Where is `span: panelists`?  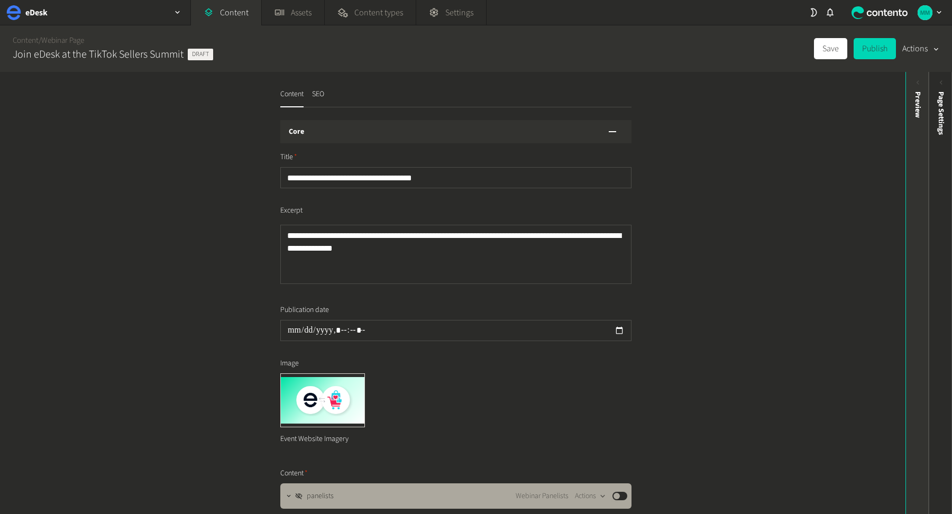
span: panelists is located at coordinates (320, 496).